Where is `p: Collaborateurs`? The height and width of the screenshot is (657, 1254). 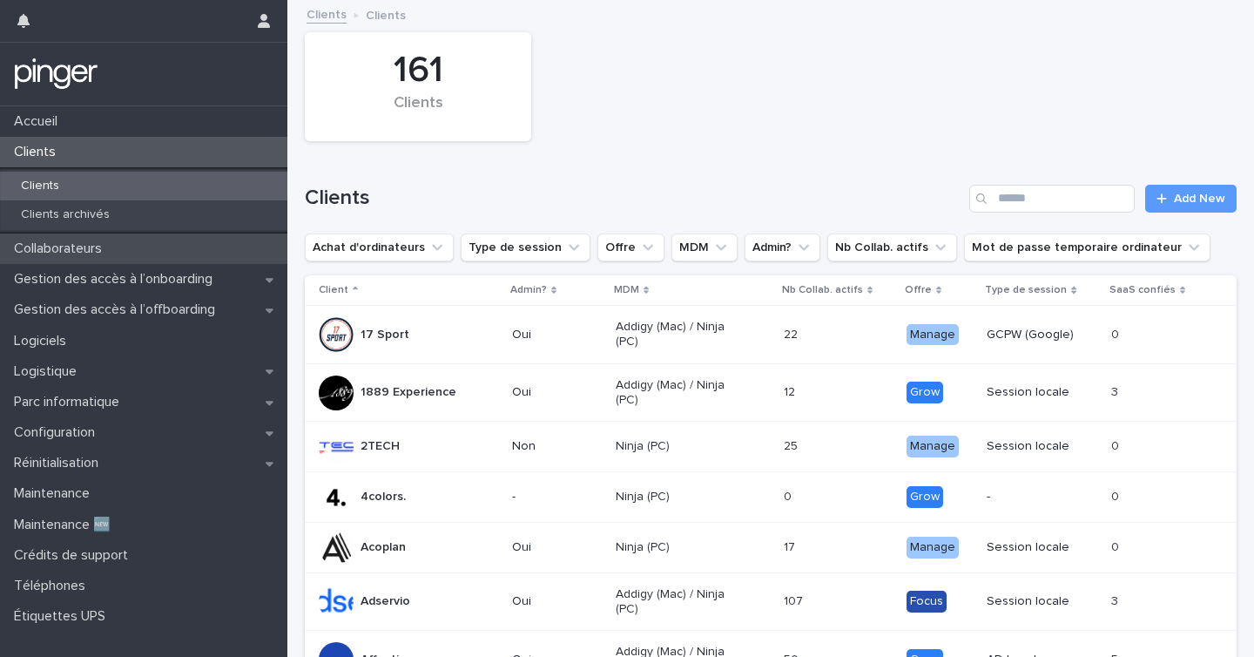
p: Collaborateurs is located at coordinates (61, 248).